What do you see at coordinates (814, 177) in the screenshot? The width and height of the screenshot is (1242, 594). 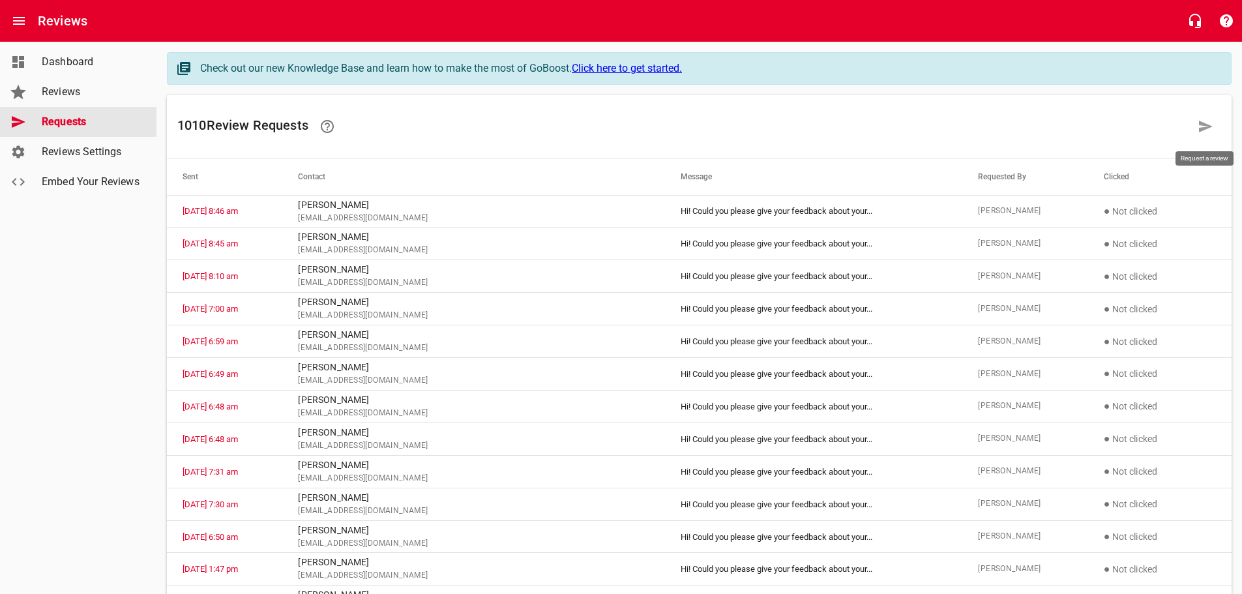 I see `th: Message` at bounding box center [814, 177].